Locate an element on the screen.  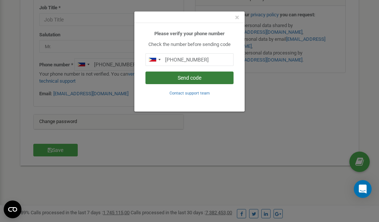
input: 0905 123 4567 is located at coordinates (190, 60).